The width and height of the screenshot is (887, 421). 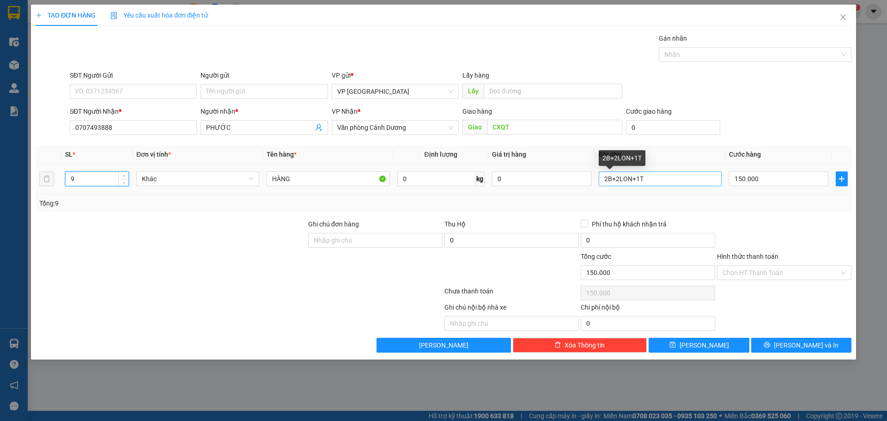 I want to click on span: Giao, so click(x=474, y=127).